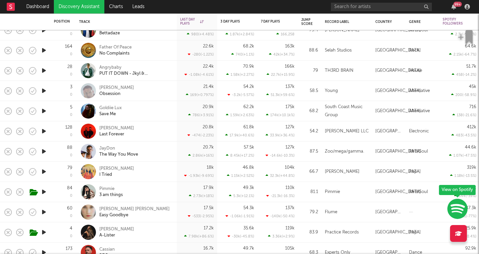 The height and width of the screenshot is (254, 479). Describe the element at coordinates (116, 51) in the screenshot. I see `a: Father Of PeaceNo Complaints` at that location.